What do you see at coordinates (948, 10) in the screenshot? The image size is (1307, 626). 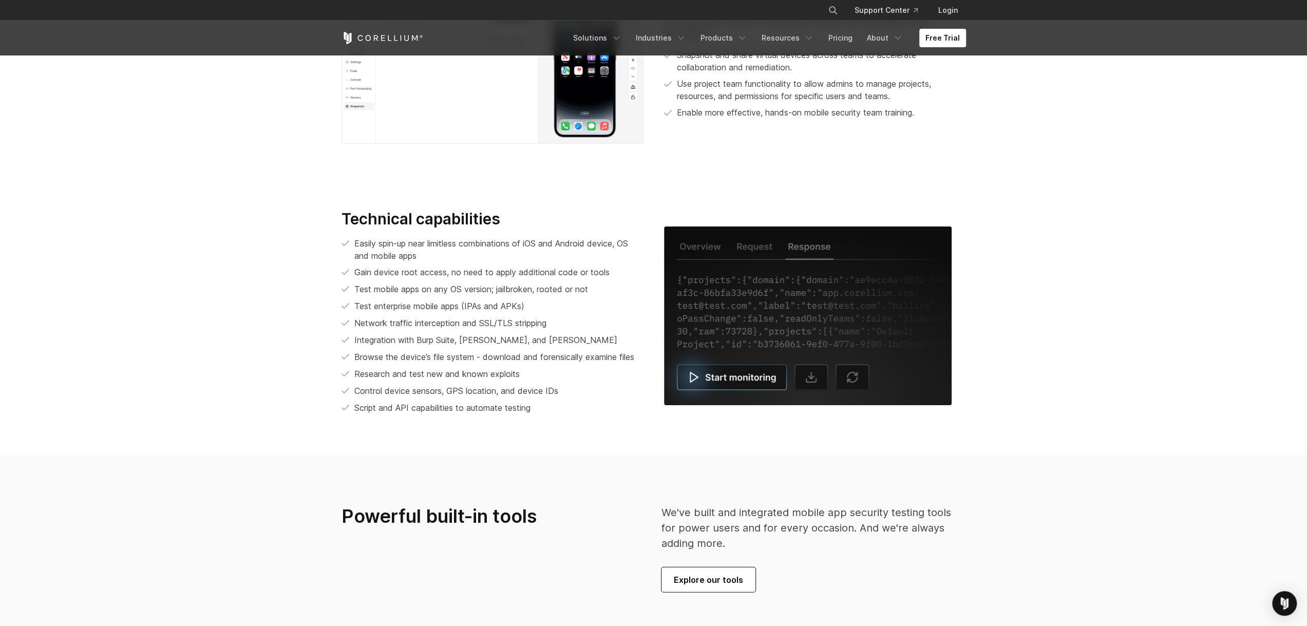 I see `a: Login` at bounding box center [948, 10].